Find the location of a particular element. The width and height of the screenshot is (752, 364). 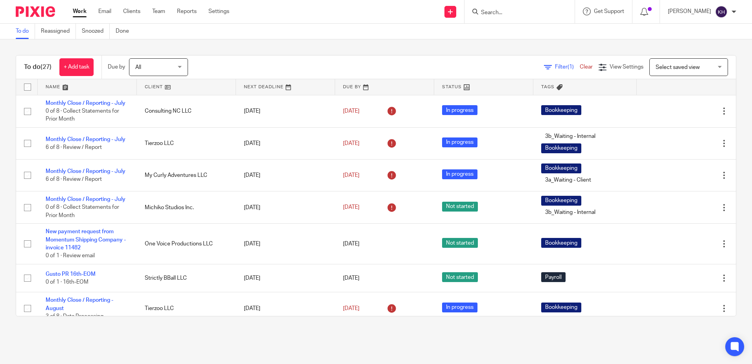

td: Strictly BBall LLC is located at coordinates (186, 277).